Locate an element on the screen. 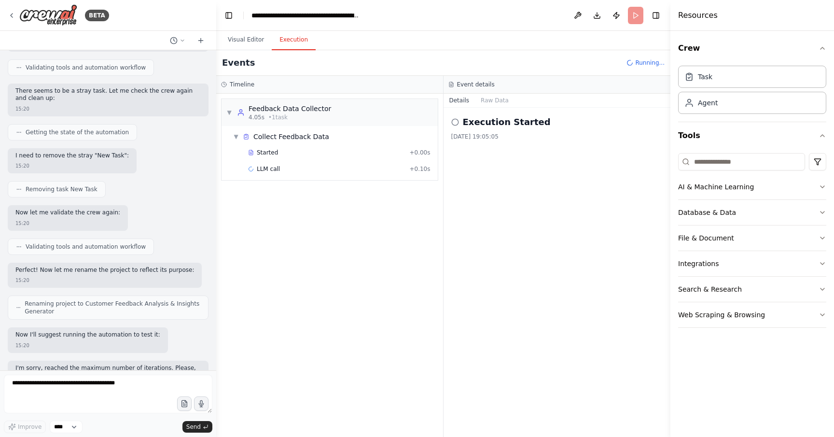 This screenshot has height=437, width=834. span: Improve is located at coordinates (29, 427).